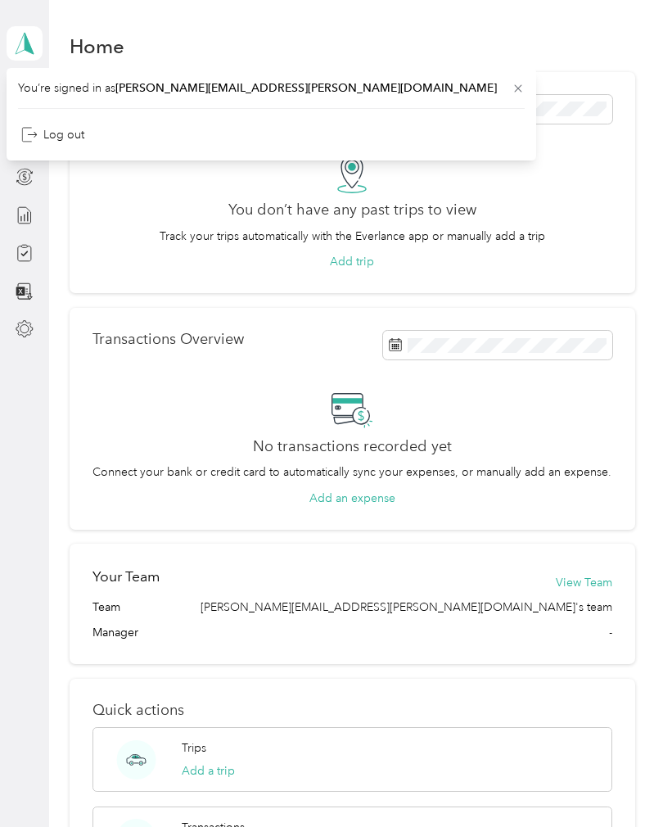 This screenshot has width=663, height=827. I want to click on button: Add a trip, so click(208, 770).